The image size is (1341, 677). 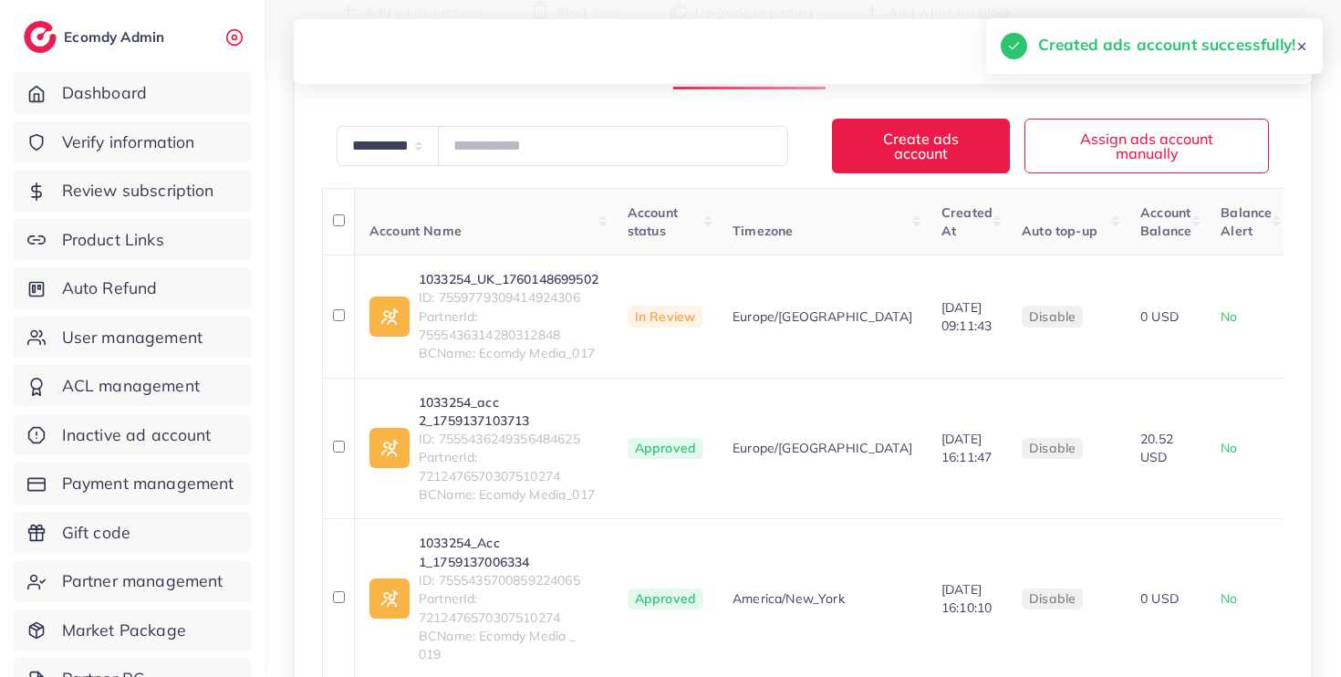 What do you see at coordinates (132, 240) in the screenshot?
I see `a: Product Links` at bounding box center [132, 240].